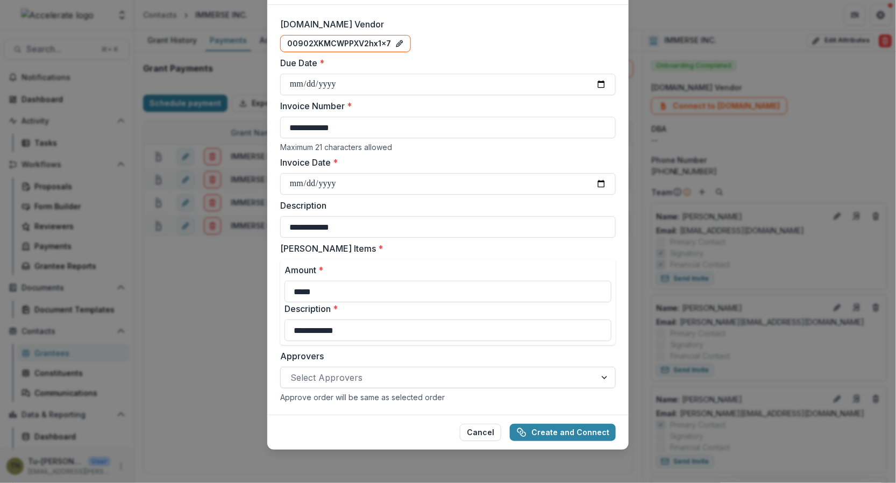  What do you see at coordinates (445, 270) in the screenshot?
I see `label: Amount` at bounding box center [445, 270].